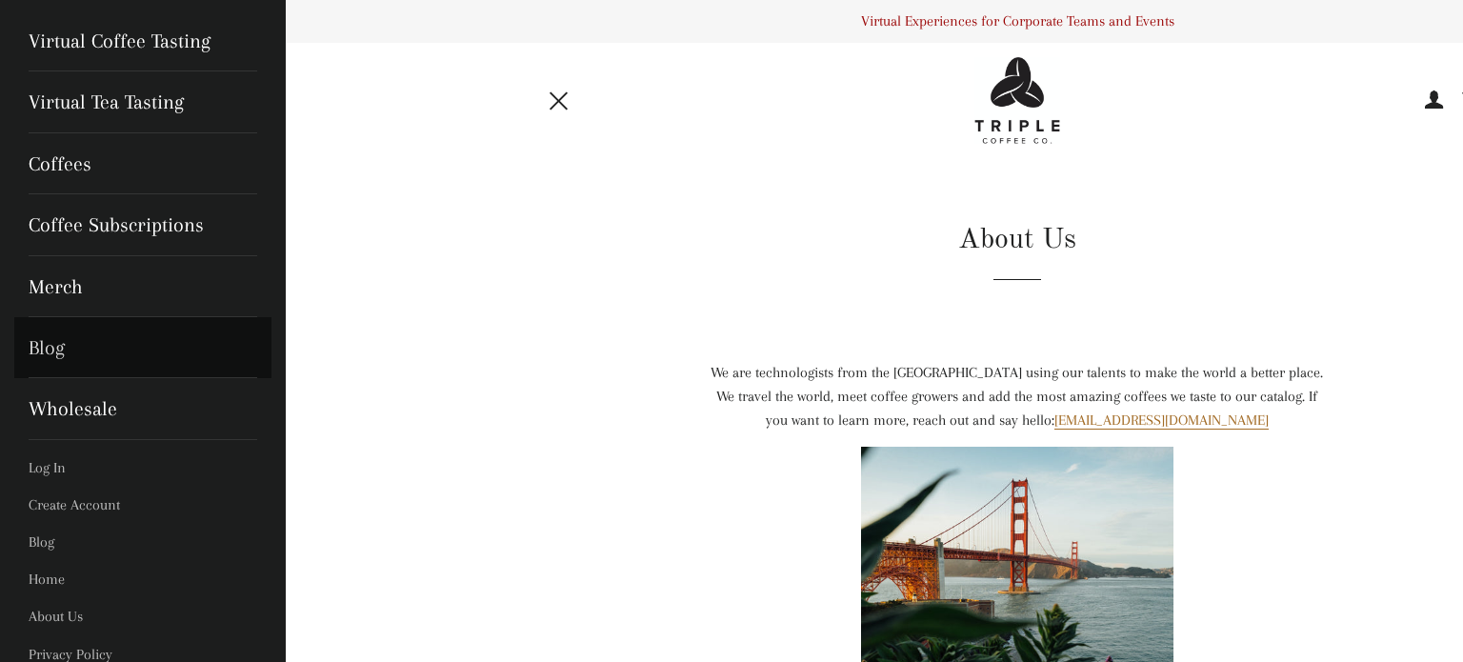 This screenshot has height=662, width=1463. What do you see at coordinates (143, 468) in the screenshot?
I see `a: Log In` at bounding box center [143, 468].